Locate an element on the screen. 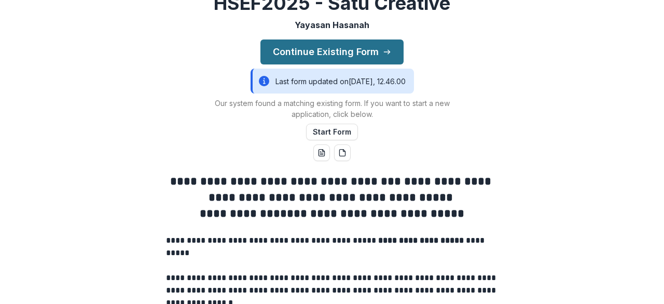 Image resolution: width=664 pixels, height=304 pixels. button: pdf-download is located at coordinates (342, 153).